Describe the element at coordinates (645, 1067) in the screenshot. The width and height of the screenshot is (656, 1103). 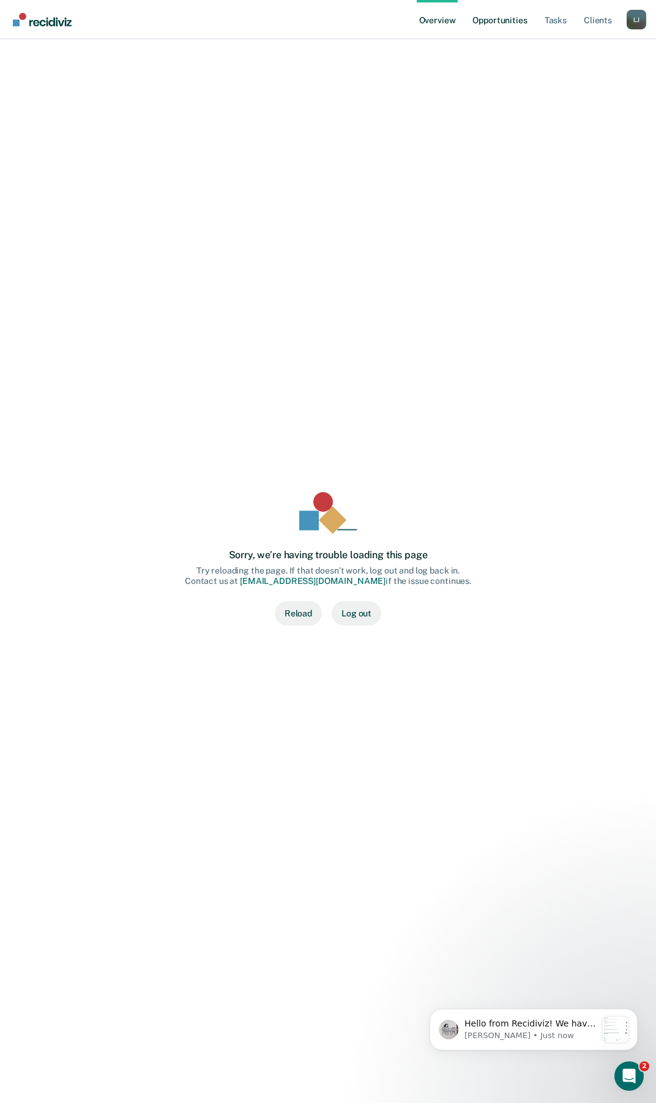
I see `span: 2` at that location.